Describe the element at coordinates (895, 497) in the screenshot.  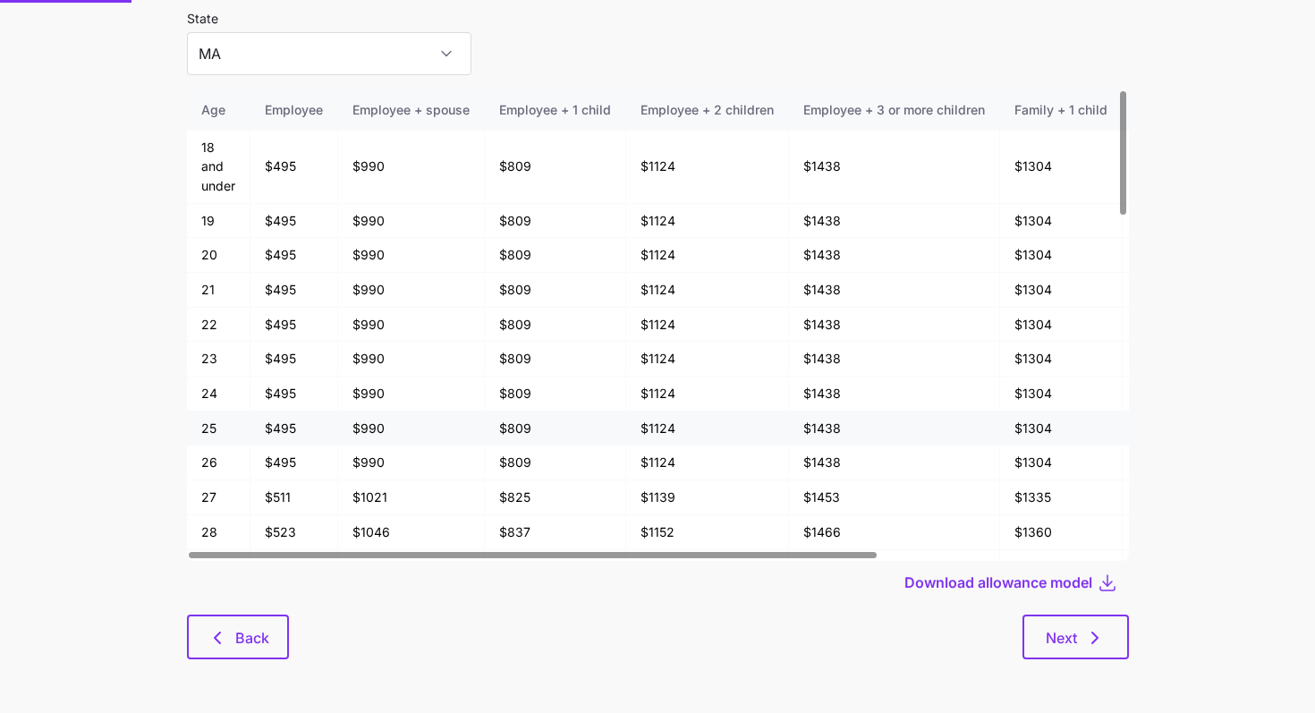
I see `td: $1453` at that location.